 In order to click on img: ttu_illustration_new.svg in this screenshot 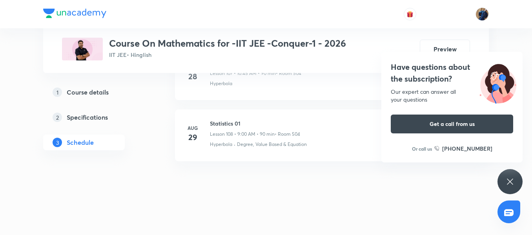, I will do `click(498, 82)`.